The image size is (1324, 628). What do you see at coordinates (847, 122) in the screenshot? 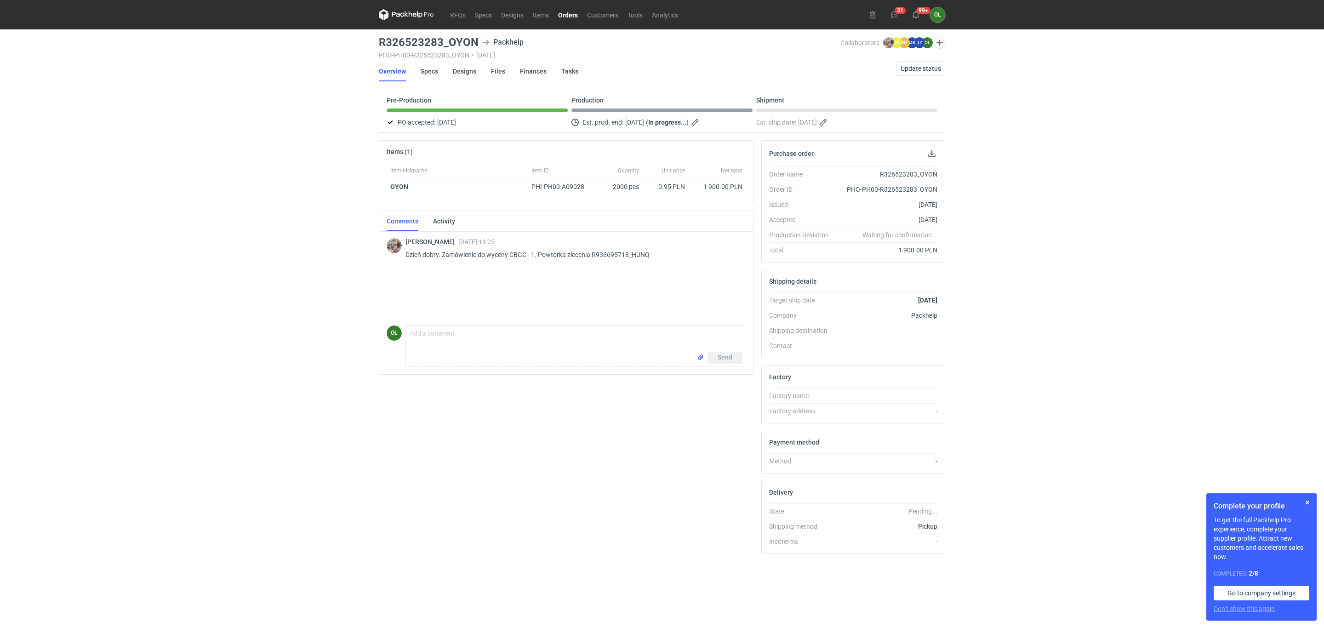
I see `div: Est. ship date:` at bounding box center [847, 122].